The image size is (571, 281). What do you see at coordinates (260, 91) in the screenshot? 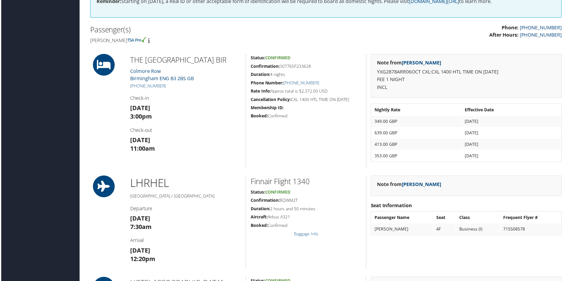
I see `strong: Rate Info:` at bounding box center [260, 91].